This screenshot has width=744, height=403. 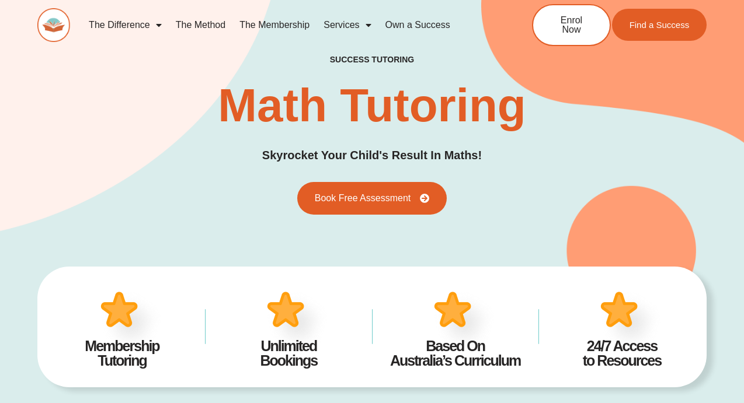 I want to click on h4: Based On Australia’s Curriculum, so click(x=455, y=354).